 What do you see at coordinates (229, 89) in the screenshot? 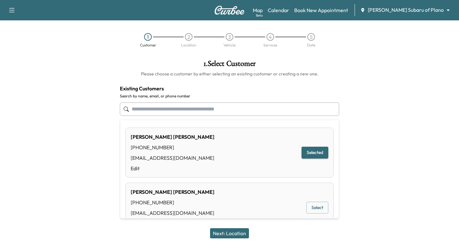
I see `h4: Existing Customers` at bounding box center [229, 89].